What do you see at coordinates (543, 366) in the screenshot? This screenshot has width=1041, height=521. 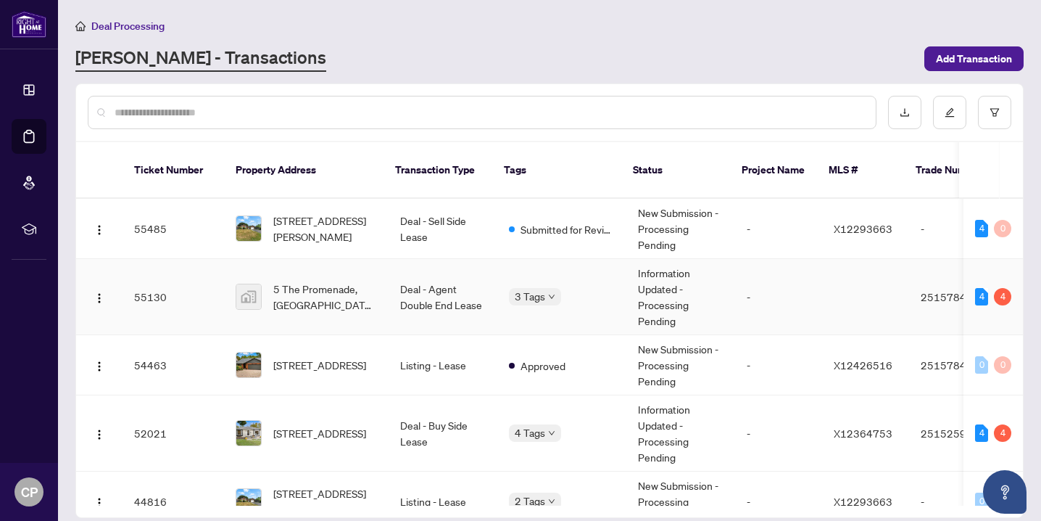 I see `span: Approved` at bounding box center [543, 366].